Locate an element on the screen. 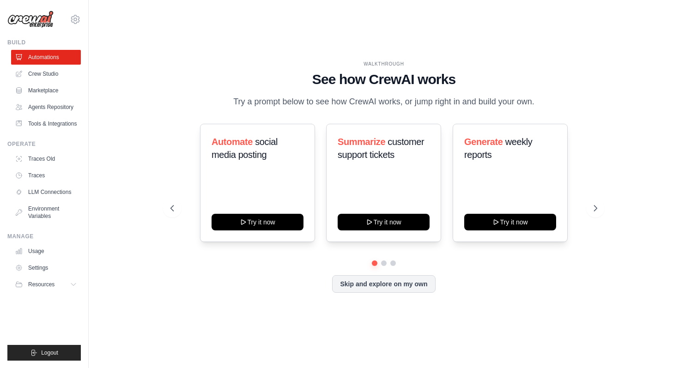  a: Environment Variables is located at coordinates (46, 212).